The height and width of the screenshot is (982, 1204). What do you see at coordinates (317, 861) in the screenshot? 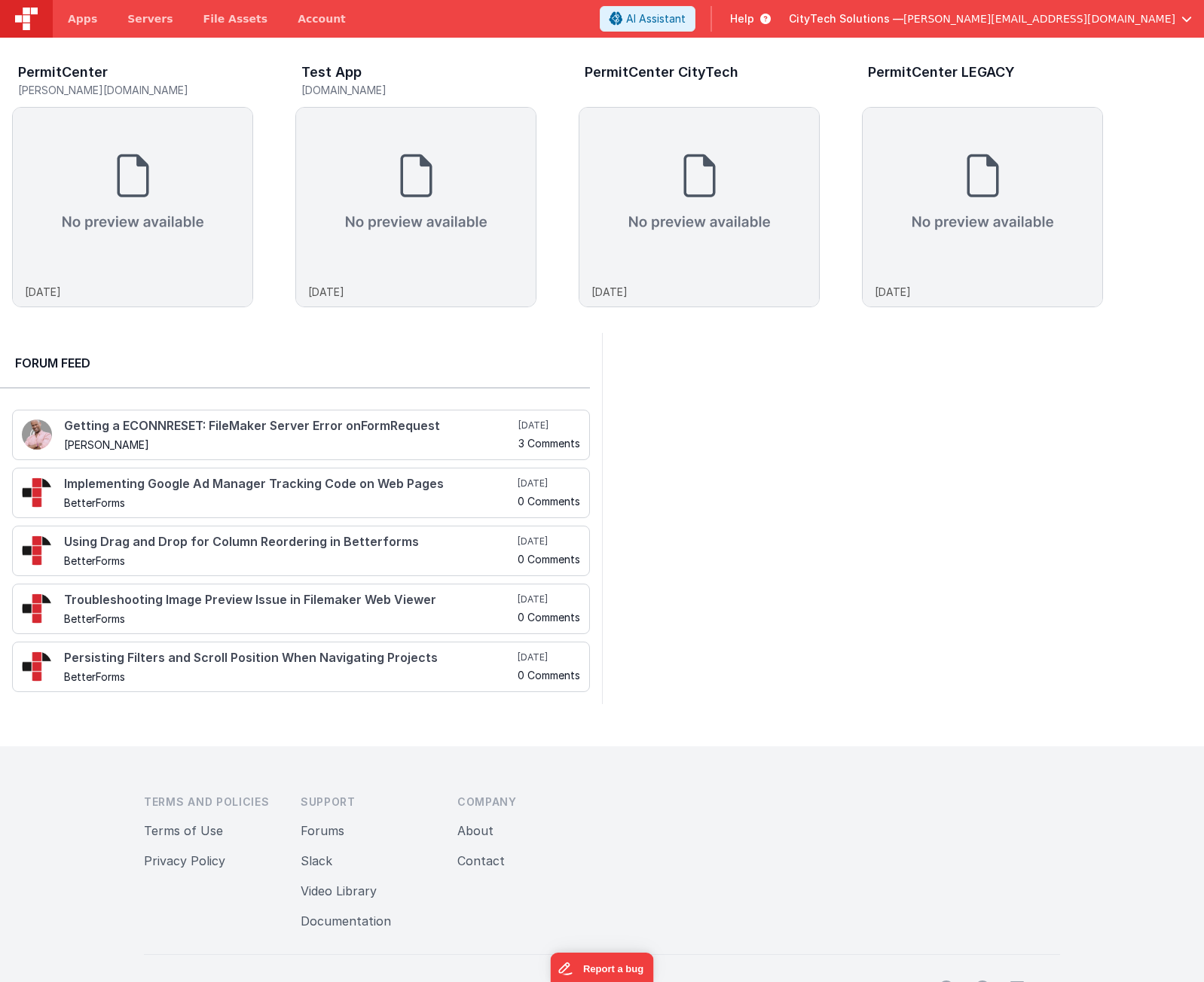
I see `a: Slack` at bounding box center [317, 861].